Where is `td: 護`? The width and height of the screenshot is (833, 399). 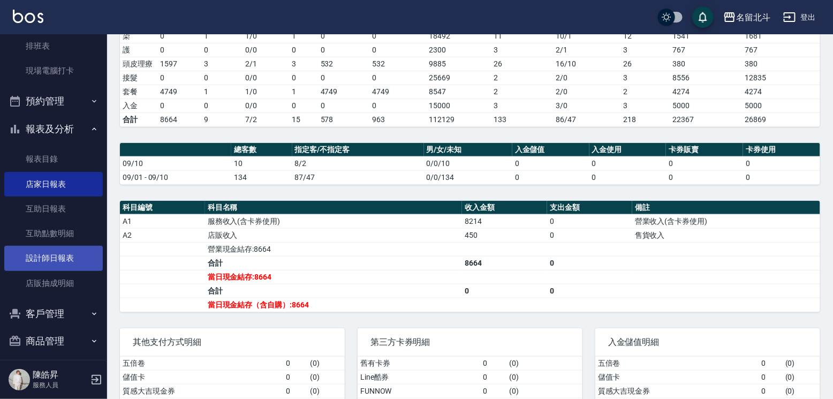
td: 護 is located at coordinates (139, 50).